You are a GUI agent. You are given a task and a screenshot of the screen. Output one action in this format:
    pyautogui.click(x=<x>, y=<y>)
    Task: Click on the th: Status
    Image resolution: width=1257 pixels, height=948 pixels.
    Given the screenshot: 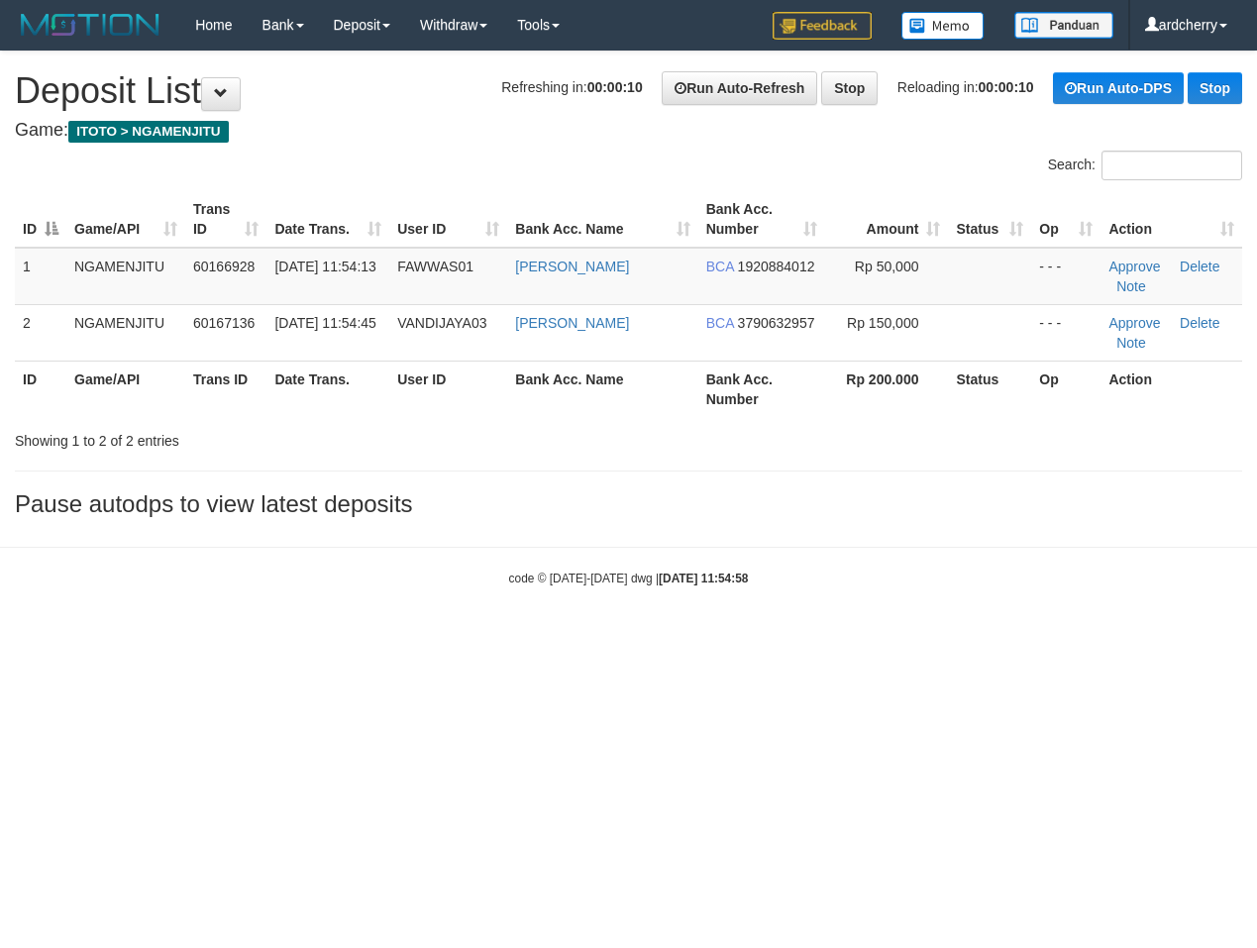 What is the action you would take?
    pyautogui.click(x=989, y=388)
    